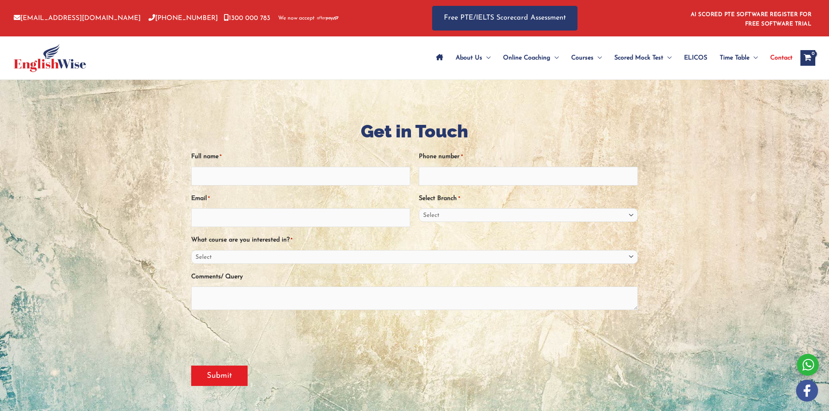 Image resolution: width=829 pixels, height=411 pixels. Describe the element at coordinates (695, 58) in the screenshot. I see `span: ELICOS` at that location.